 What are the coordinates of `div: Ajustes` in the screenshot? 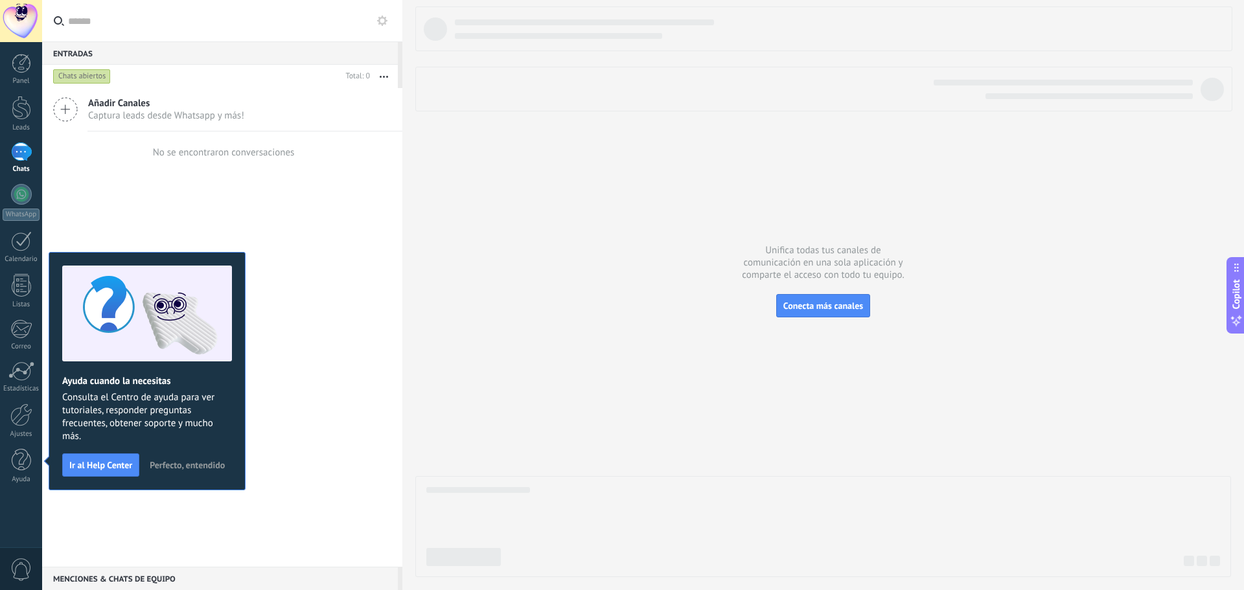 It's located at (21, 434).